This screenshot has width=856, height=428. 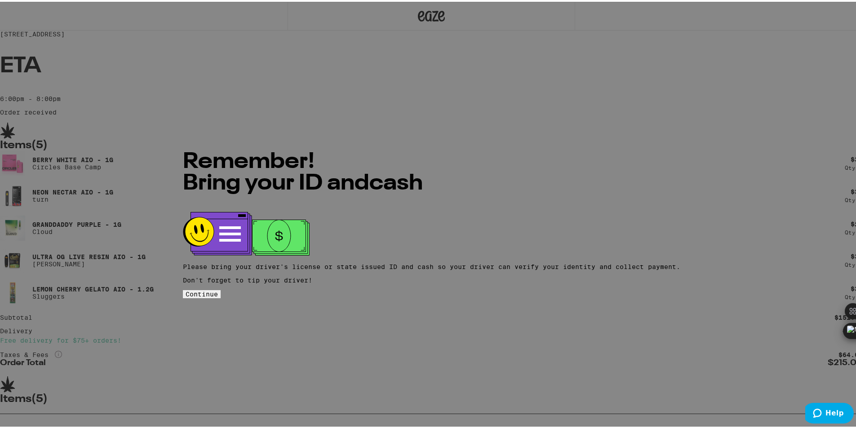 What do you see at coordinates (303, 171) in the screenshot?
I see `span: Remember! Bring your ID and cash` at bounding box center [303, 171].